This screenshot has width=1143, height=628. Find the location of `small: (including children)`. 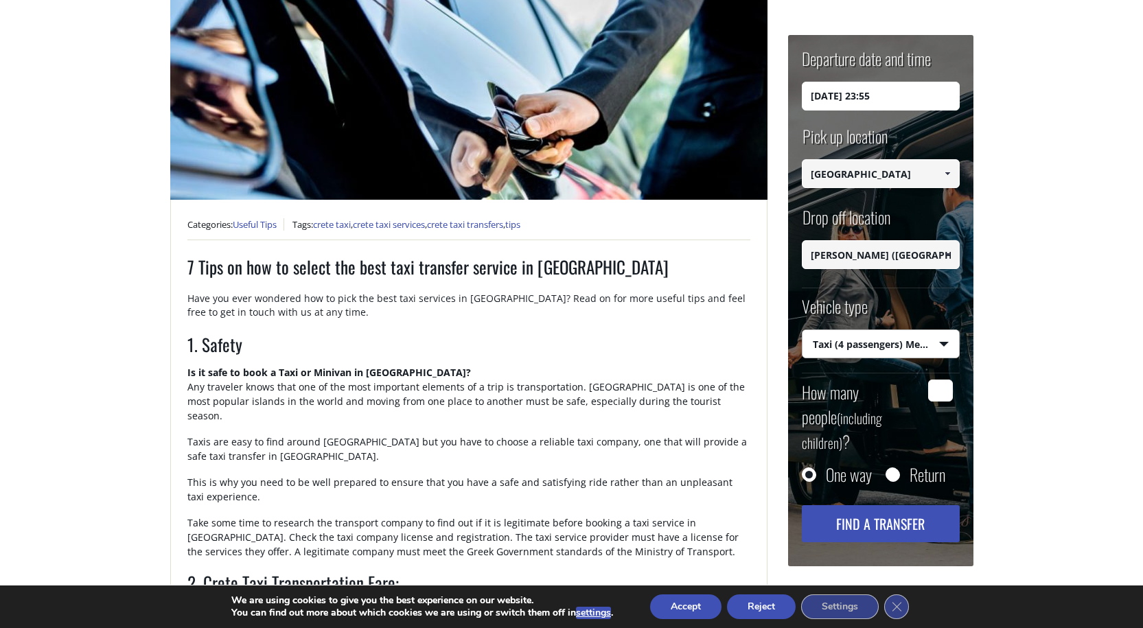

small: (including children) is located at coordinates (841, 430).